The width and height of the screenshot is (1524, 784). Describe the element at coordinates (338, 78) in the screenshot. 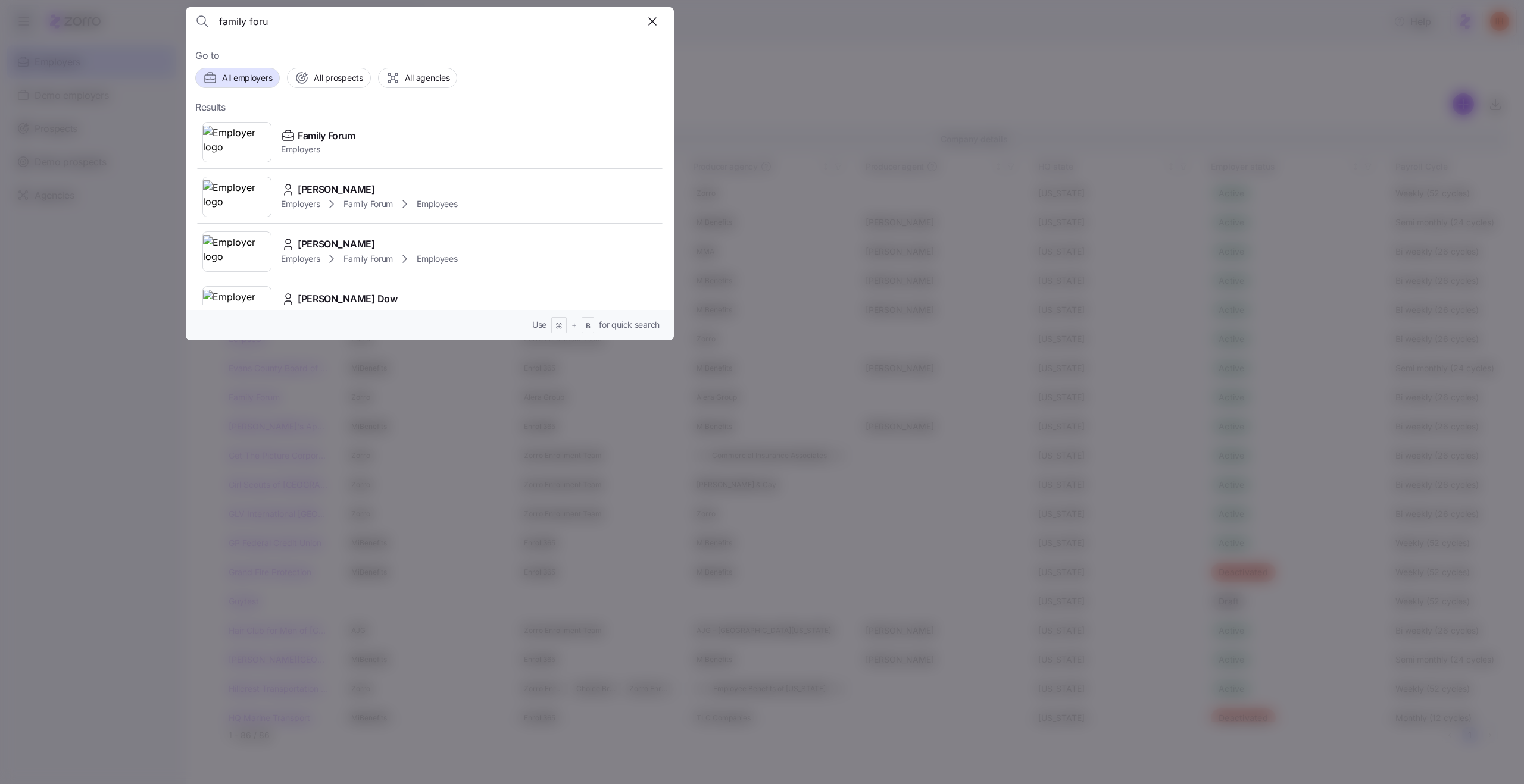

I see `span: All prospects` at that location.